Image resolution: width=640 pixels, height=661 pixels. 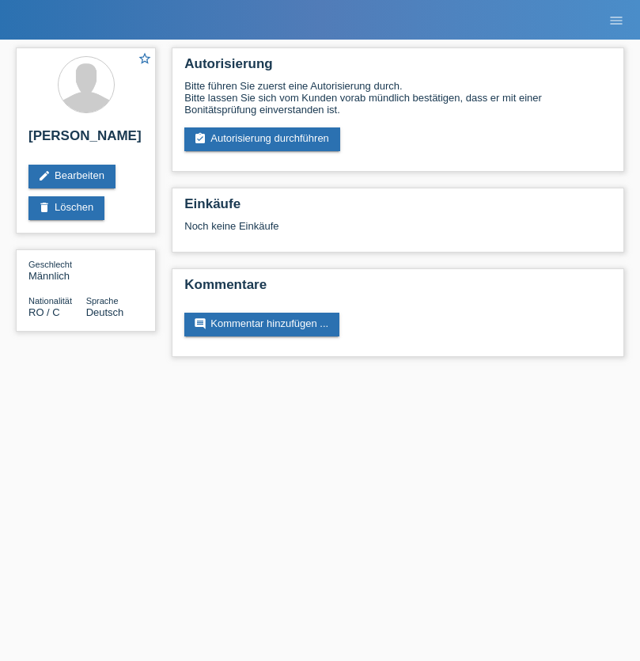 I want to click on i: star_border, so click(x=145, y=59).